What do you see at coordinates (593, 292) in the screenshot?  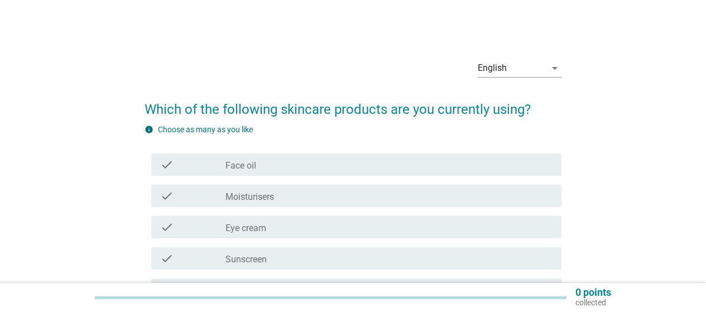 I see `p: 0 points` at bounding box center [593, 292].